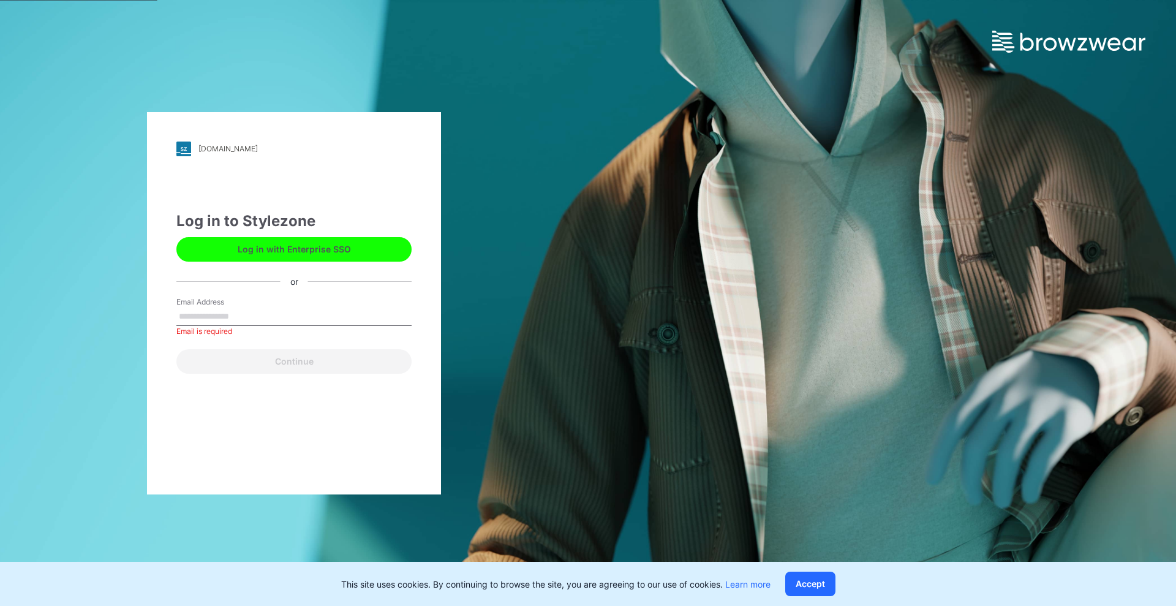  What do you see at coordinates (556, 584) in the screenshot?
I see `p: This site uses cookies. By continuing to browse the site, you are agreeing to our use of cookies.` at bounding box center [556, 584].